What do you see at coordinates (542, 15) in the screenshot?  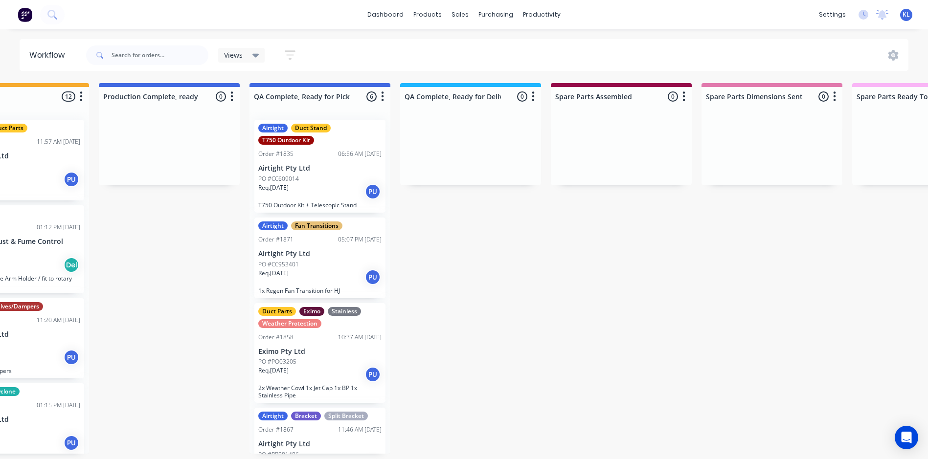 I see `div: productivity` at bounding box center [542, 15].